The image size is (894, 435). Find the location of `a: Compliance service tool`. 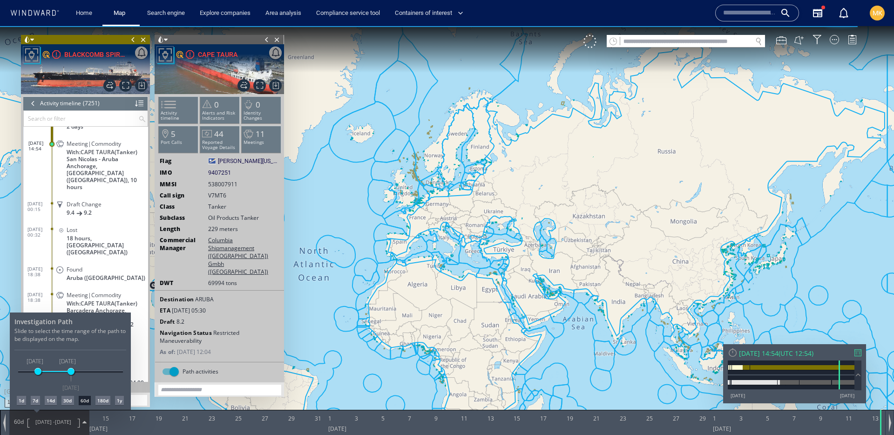

a: Compliance service tool is located at coordinates (348, 13).